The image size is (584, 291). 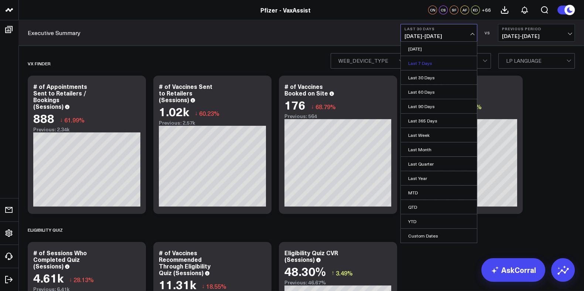 What do you see at coordinates (439, 135) in the screenshot?
I see `a: Last Week` at bounding box center [439, 135].